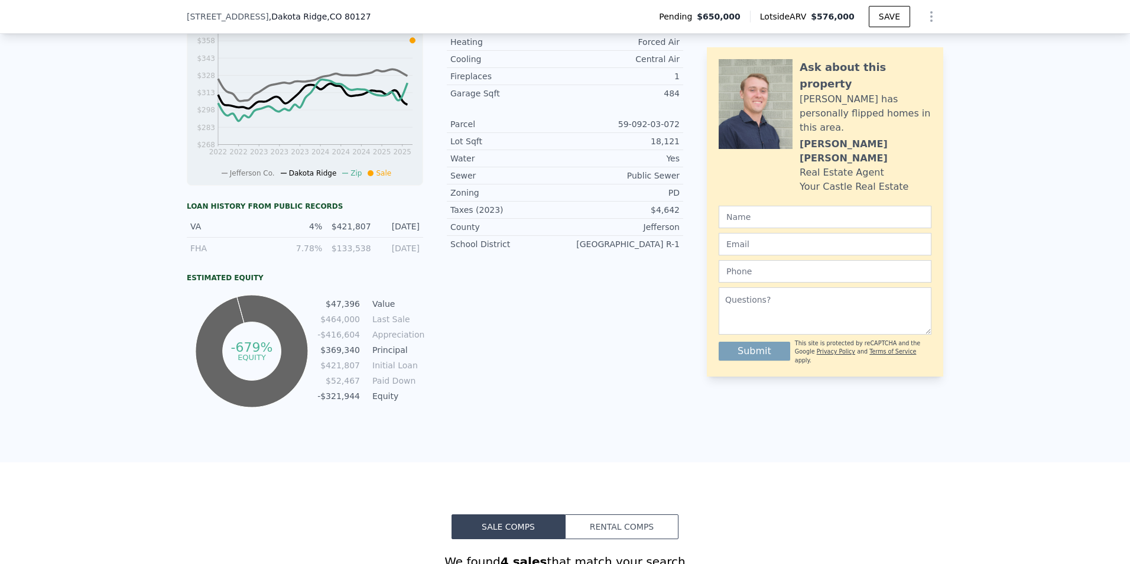  Describe the element at coordinates (622, 124) in the screenshot. I see `div: 59-092-03-072` at that location.